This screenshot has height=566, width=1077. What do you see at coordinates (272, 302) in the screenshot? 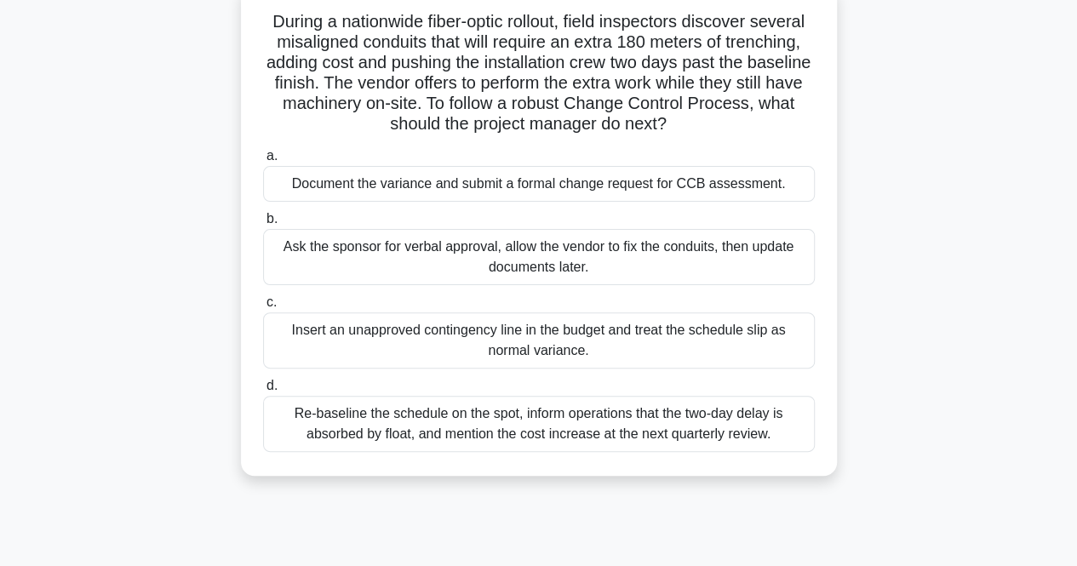
I see `span: c.` at bounding box center [272, 302].